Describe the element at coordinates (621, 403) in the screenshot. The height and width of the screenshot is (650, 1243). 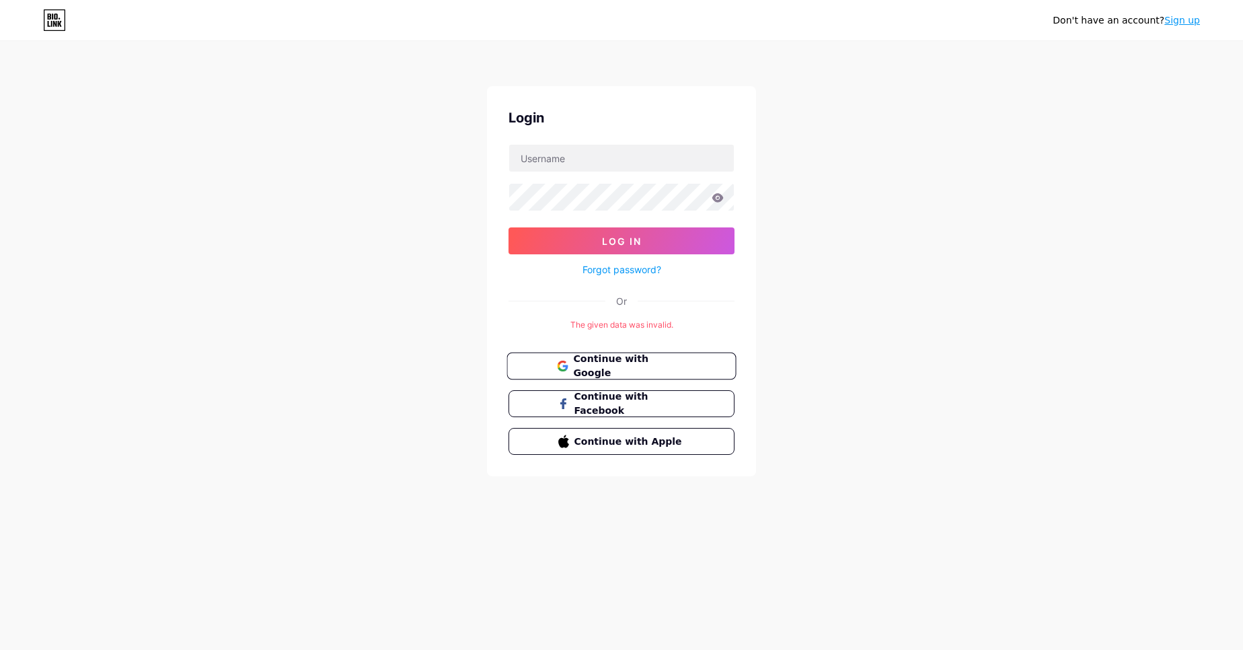
I see `button: Continue with Facebook` at that location.